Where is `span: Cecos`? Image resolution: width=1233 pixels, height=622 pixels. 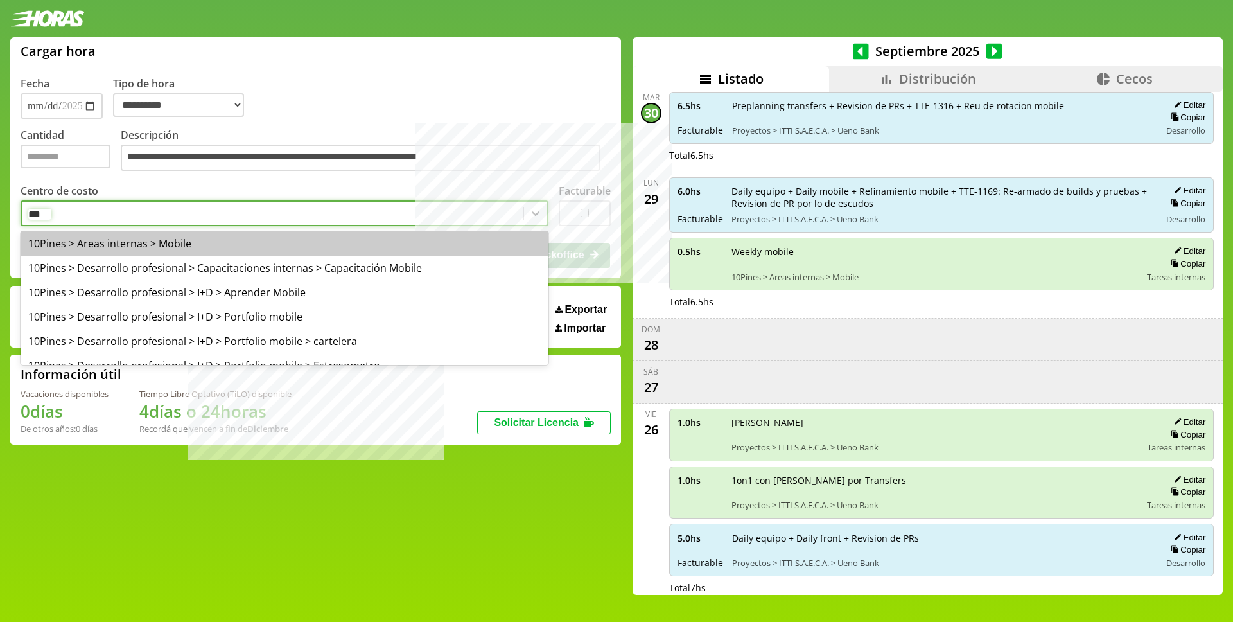 span: Cecos is located at coordinates (1134, 78).